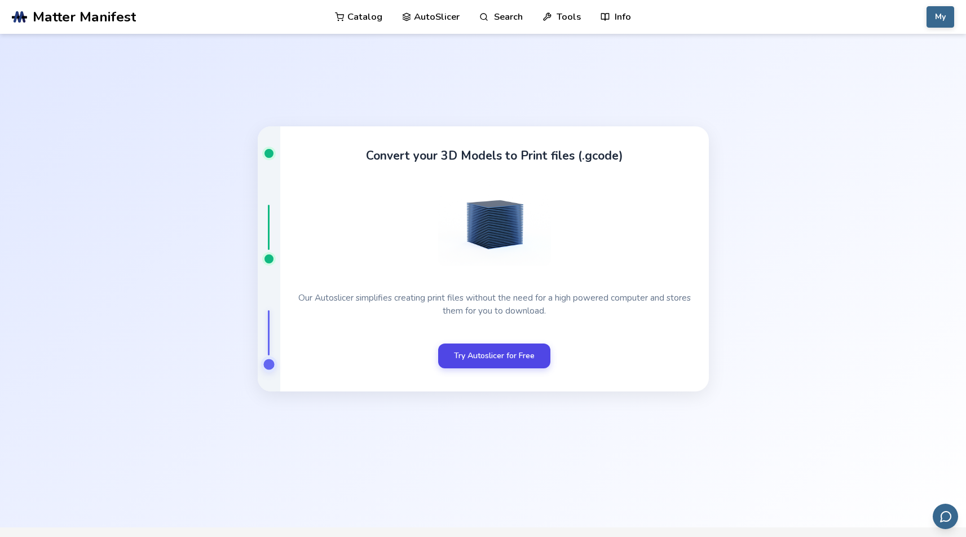  Describe the element at coordinates (494, 356) in the screenshot. I see `a: Try Autoslicer for Free` at that location.